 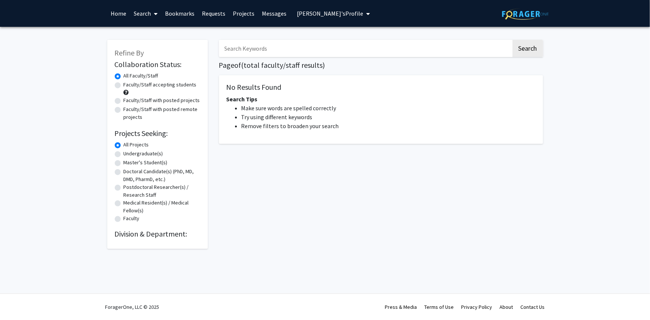 What do you see at coordinates (381, 160) in the screenshot?
I see `nav: Page navigation` at bounding box center [381, 160].